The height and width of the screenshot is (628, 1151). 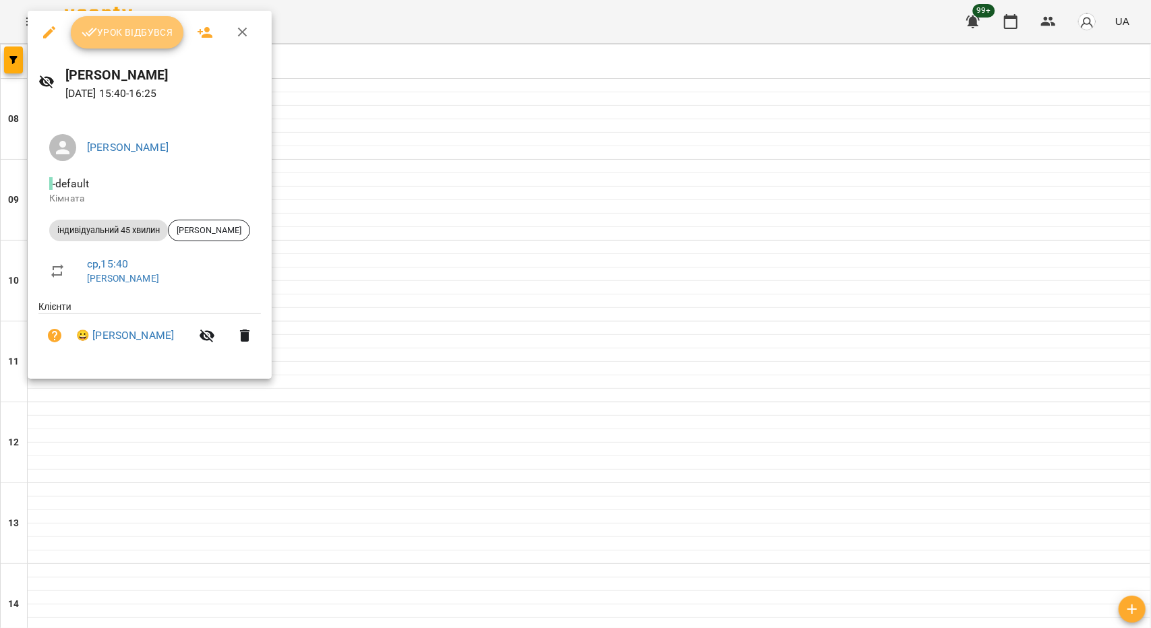 I want to click on button: Урок відбувся, so click(x=127, y=32).